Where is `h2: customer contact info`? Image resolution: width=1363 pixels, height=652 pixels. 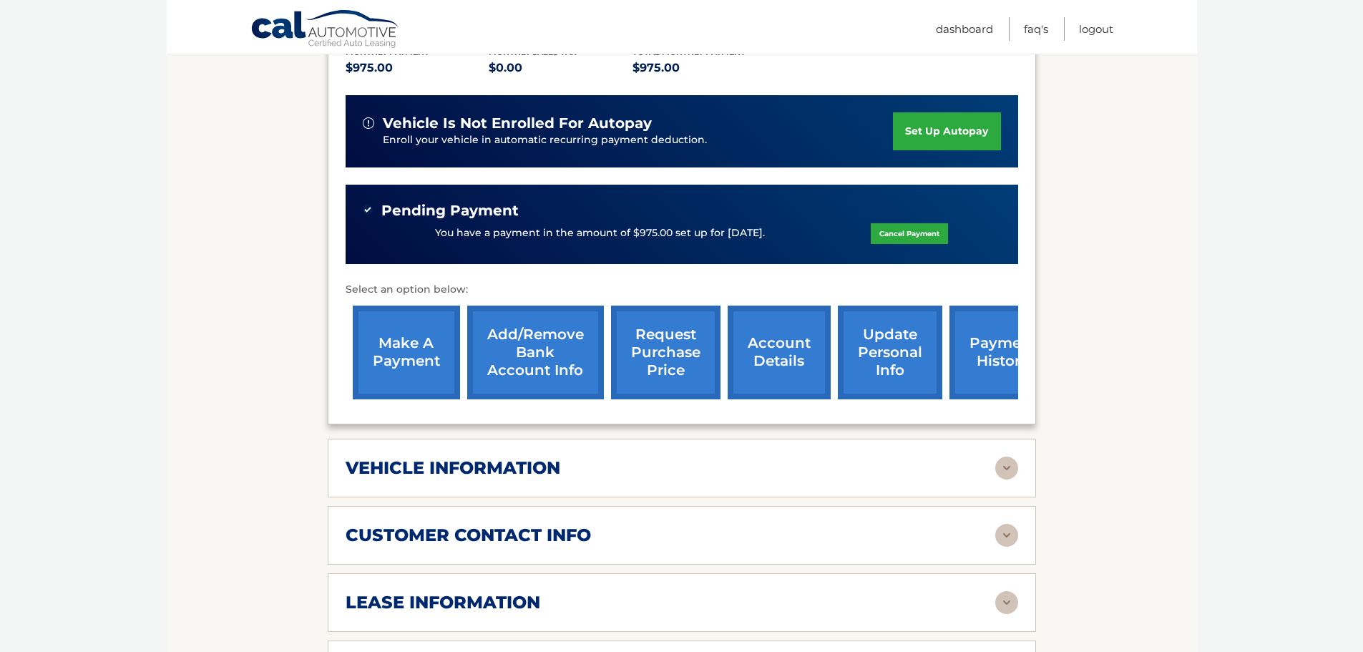 h2: customer contact info is located at coordinates (468, 535).